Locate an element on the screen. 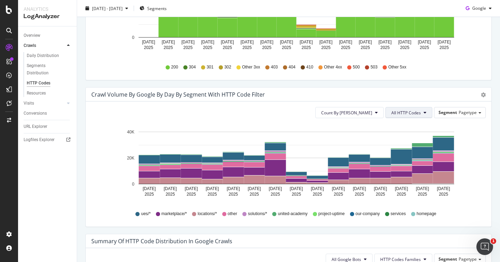 The width and height of the screenshot is (500, 262). a: Overview is located at coordinates (48, 35).